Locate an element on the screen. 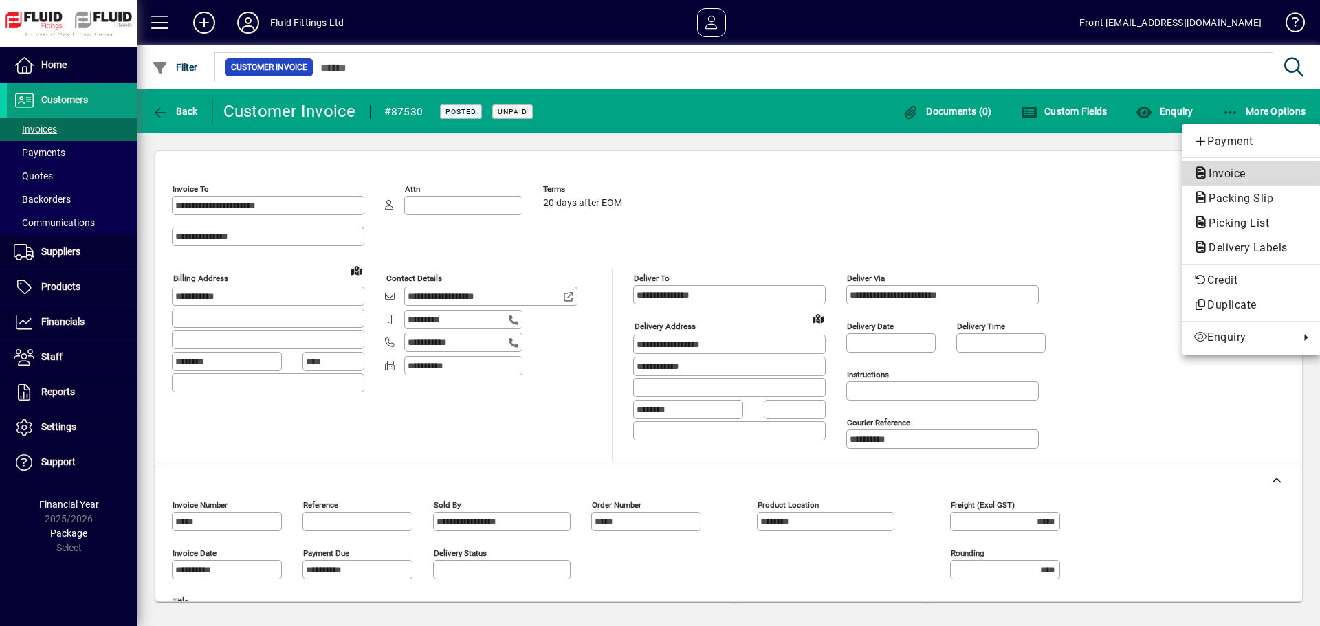  span: Payment is located at coordinates (1251, 142).